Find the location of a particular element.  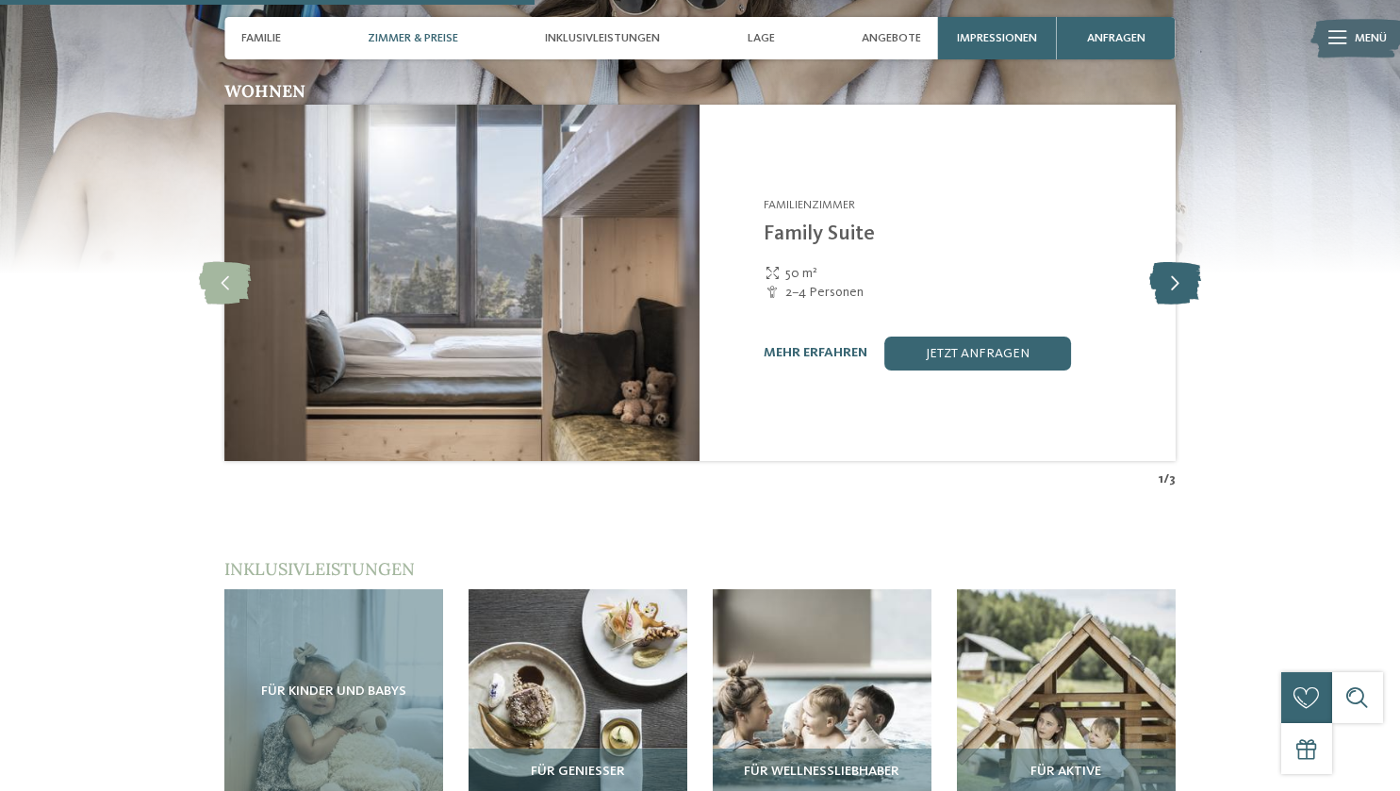

span: Familie is located at coordinates (261, 38).